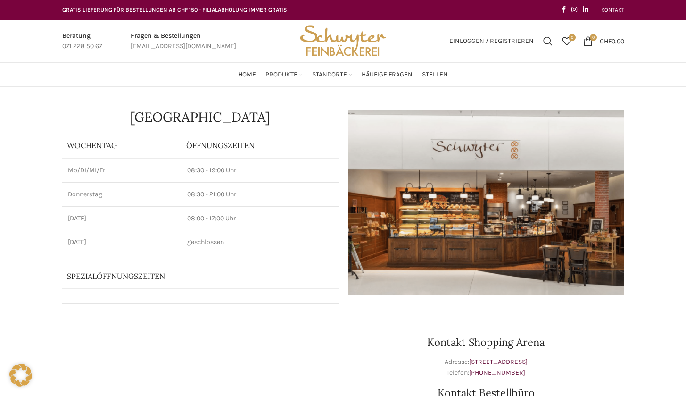 This screenshot has width=686, height=396. Describe the element at coordinates (612, 41) in the screenshot. I see `bdi: 0.00` at that location.